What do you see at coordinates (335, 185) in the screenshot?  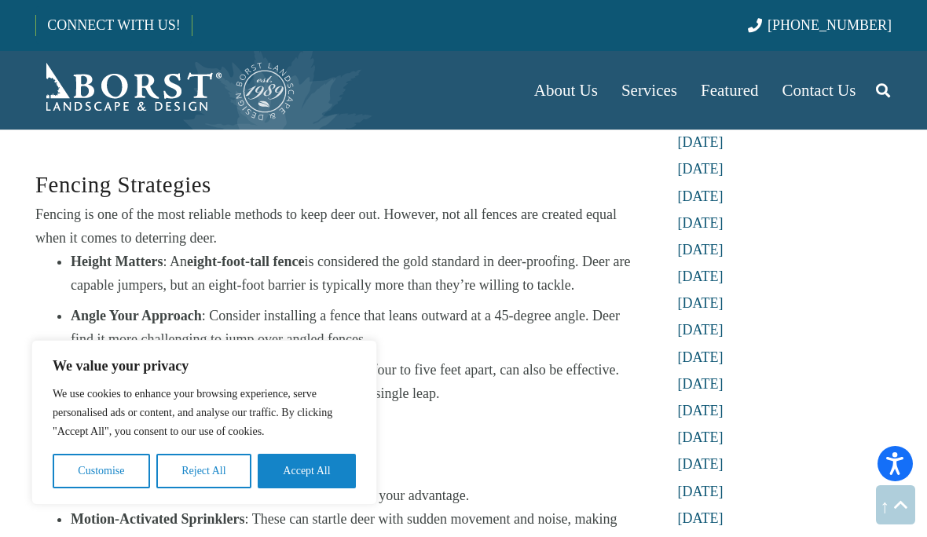 I see `h3: Fencing Strategies` at bounding box center [335, 185].